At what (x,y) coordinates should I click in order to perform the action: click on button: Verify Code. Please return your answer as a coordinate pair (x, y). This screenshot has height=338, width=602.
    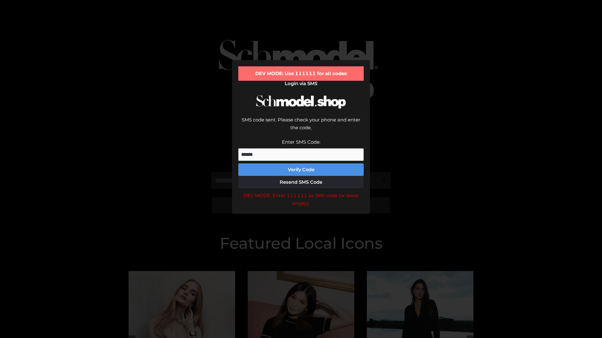
    Looking at the image, I should click on (301, 170).